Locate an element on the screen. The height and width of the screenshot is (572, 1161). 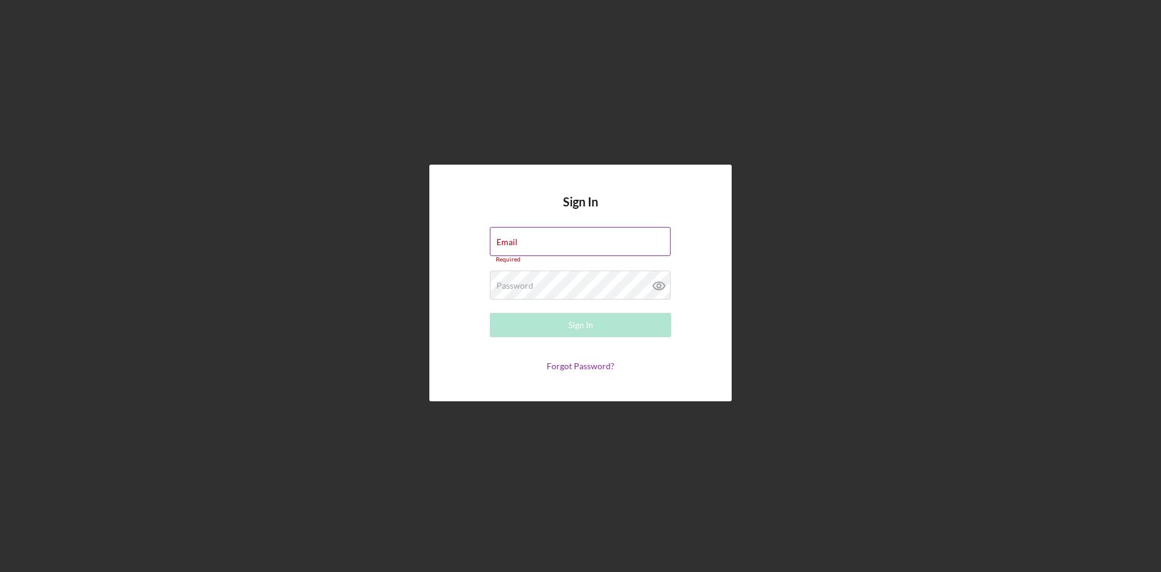
button: Sign In is located at coordinates (581, 325).